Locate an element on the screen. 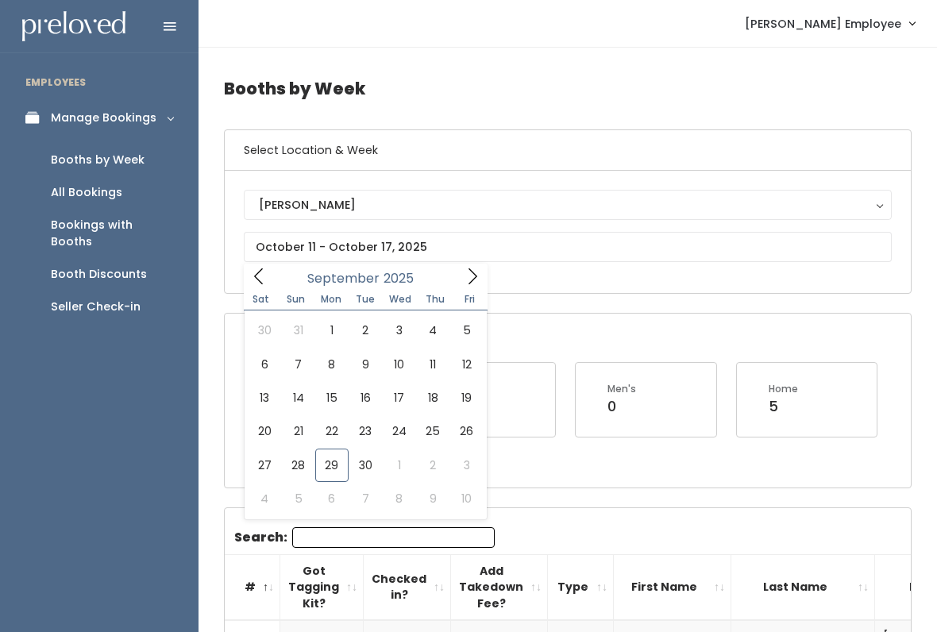 The image size is (937, 632). span: October 10, 2025 is located at coordinates (466, 498).